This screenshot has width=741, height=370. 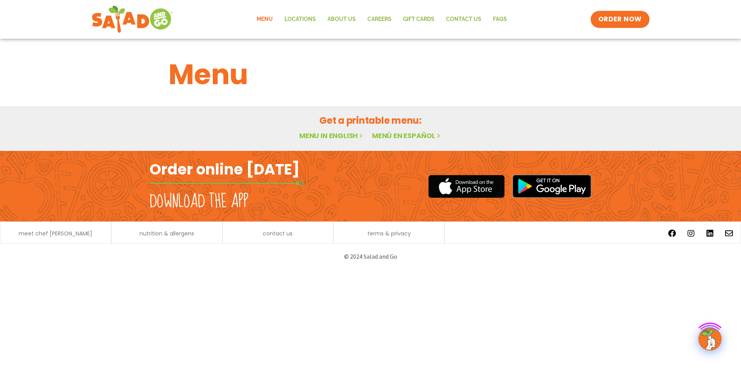 What do you see at coordinates (463, 19) in the screenshot?
I see `a: Contact Us` at bounding box center [463, 19].